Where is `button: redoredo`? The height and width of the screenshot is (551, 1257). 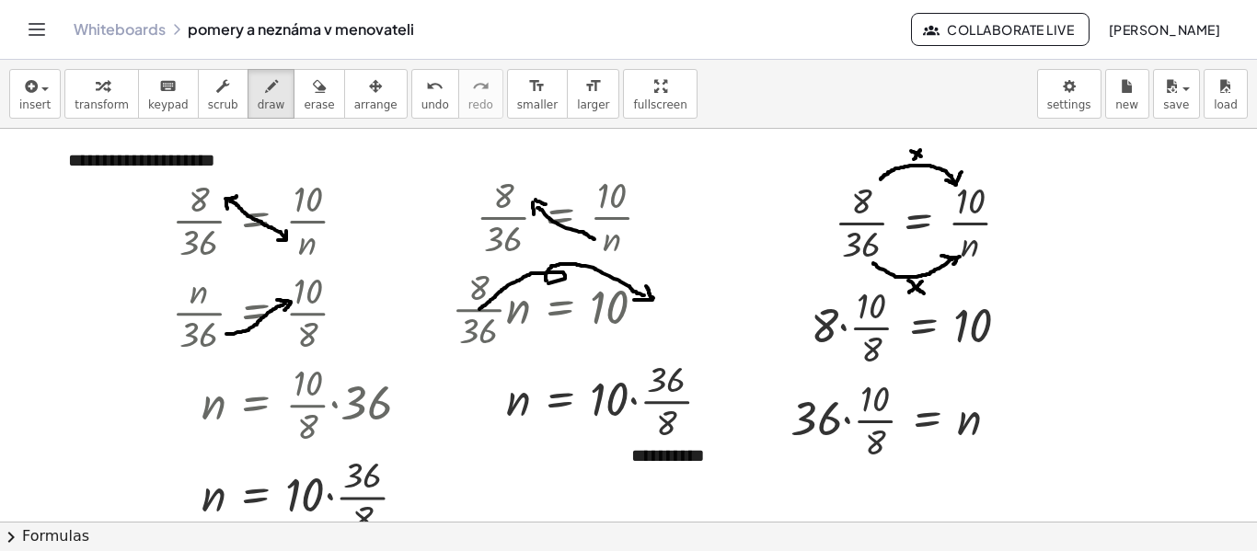
button: redoredo is located at coordinates (480, 94).